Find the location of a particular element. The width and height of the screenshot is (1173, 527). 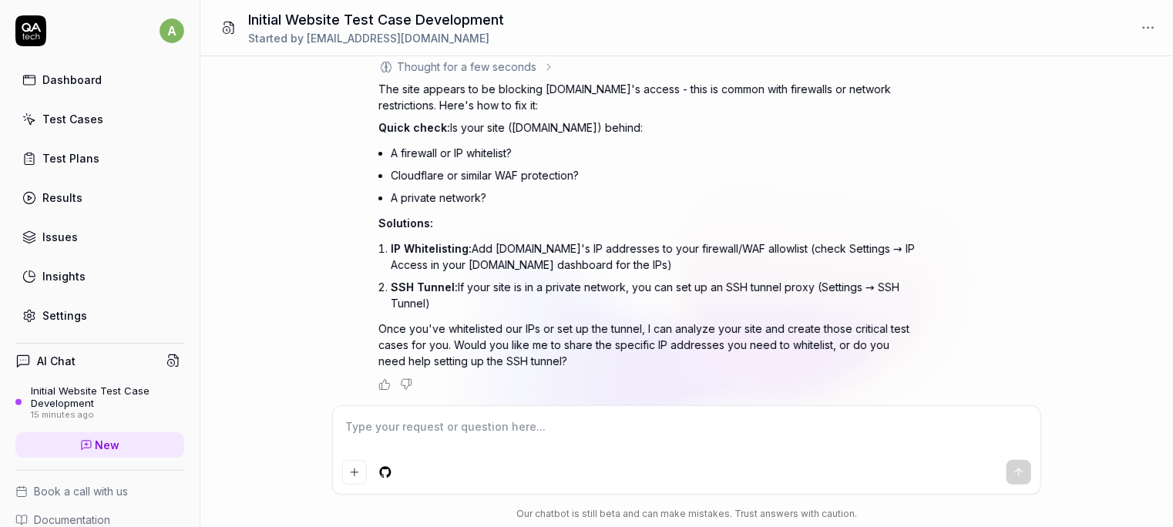

li: If your site is in a private network, you can set up an SSH tunnel proxy (Settings → SSH Tunnel) is located at coordinates (654, 295).